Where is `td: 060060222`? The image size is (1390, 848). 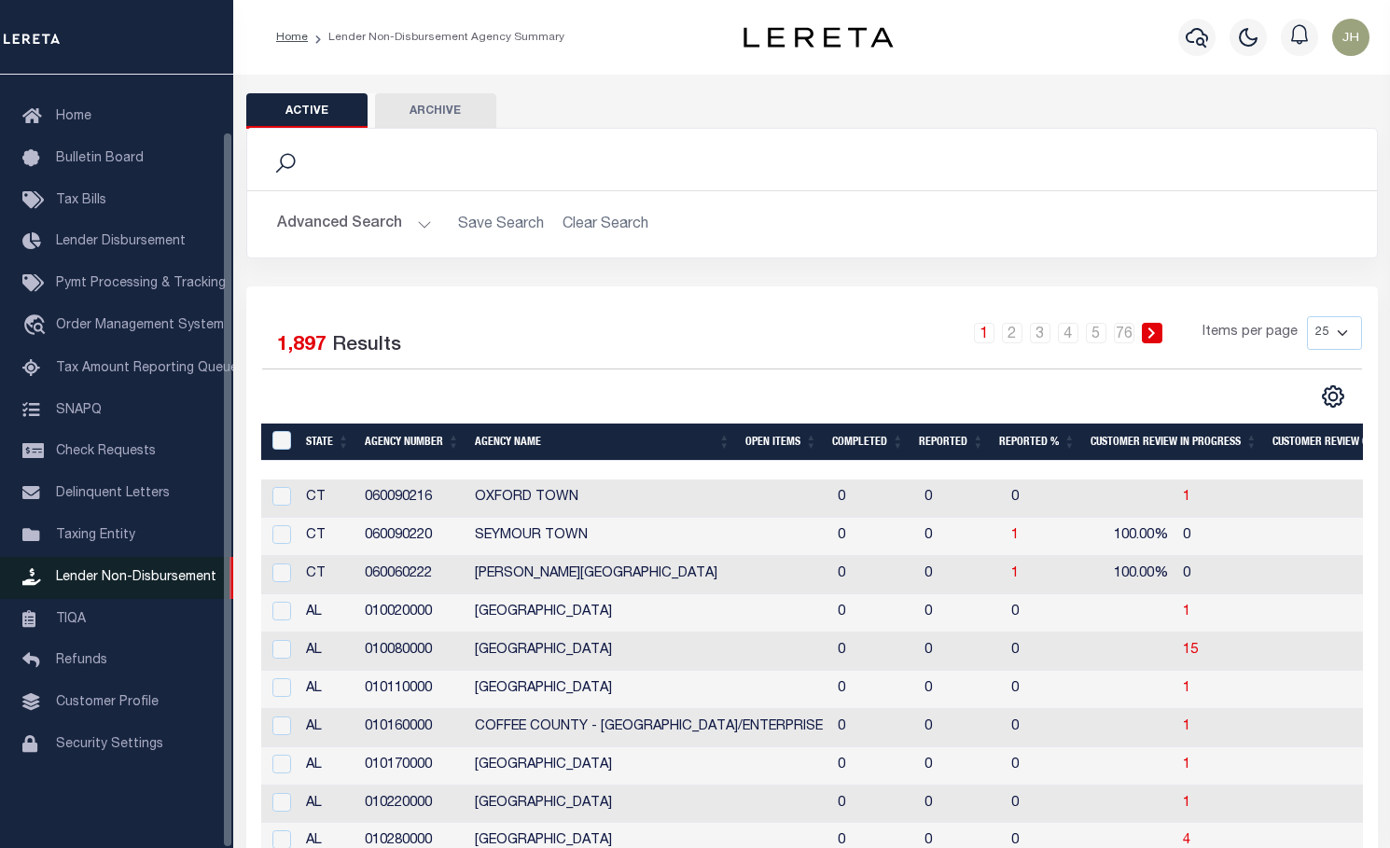 td: 060060222 is located at coordinates (412, 575).